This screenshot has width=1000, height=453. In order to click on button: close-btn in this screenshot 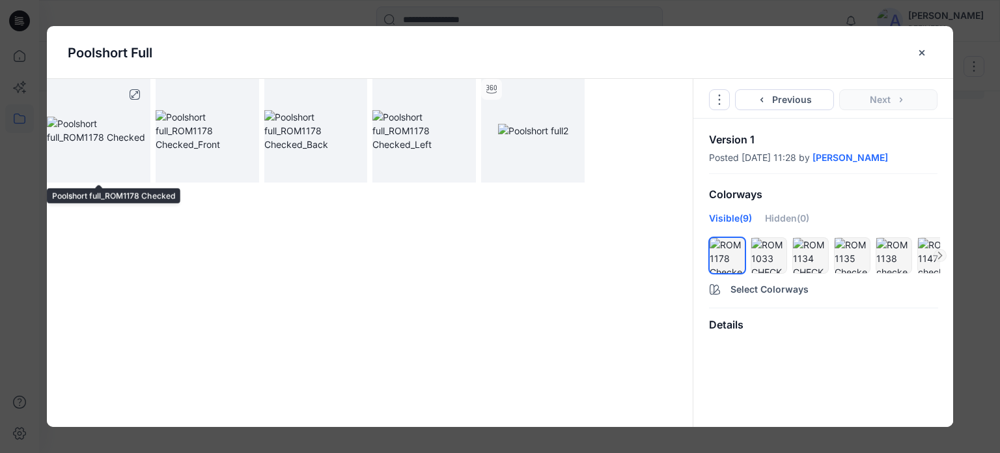, I will do `click(922, 53)`.